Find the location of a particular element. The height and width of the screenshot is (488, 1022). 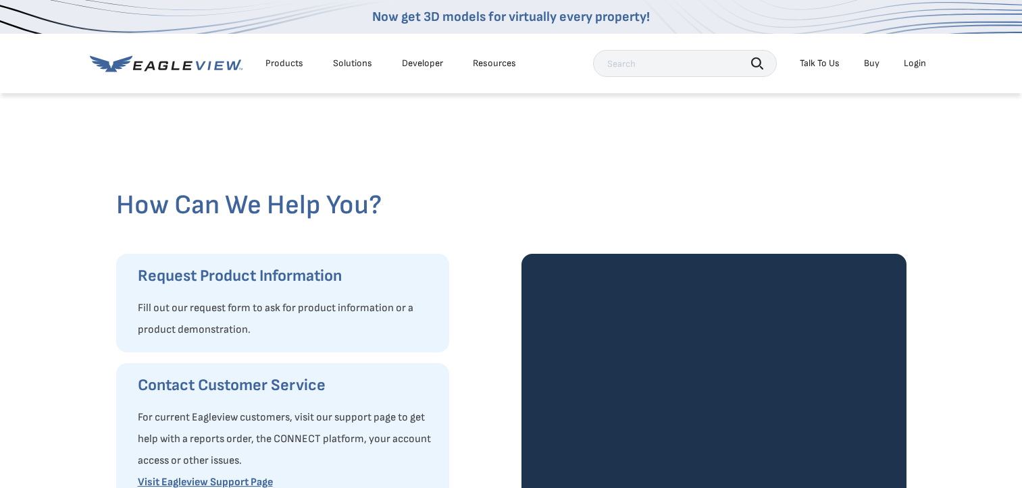

h2: How Can We Help You? is located at coordinates (511, 205).